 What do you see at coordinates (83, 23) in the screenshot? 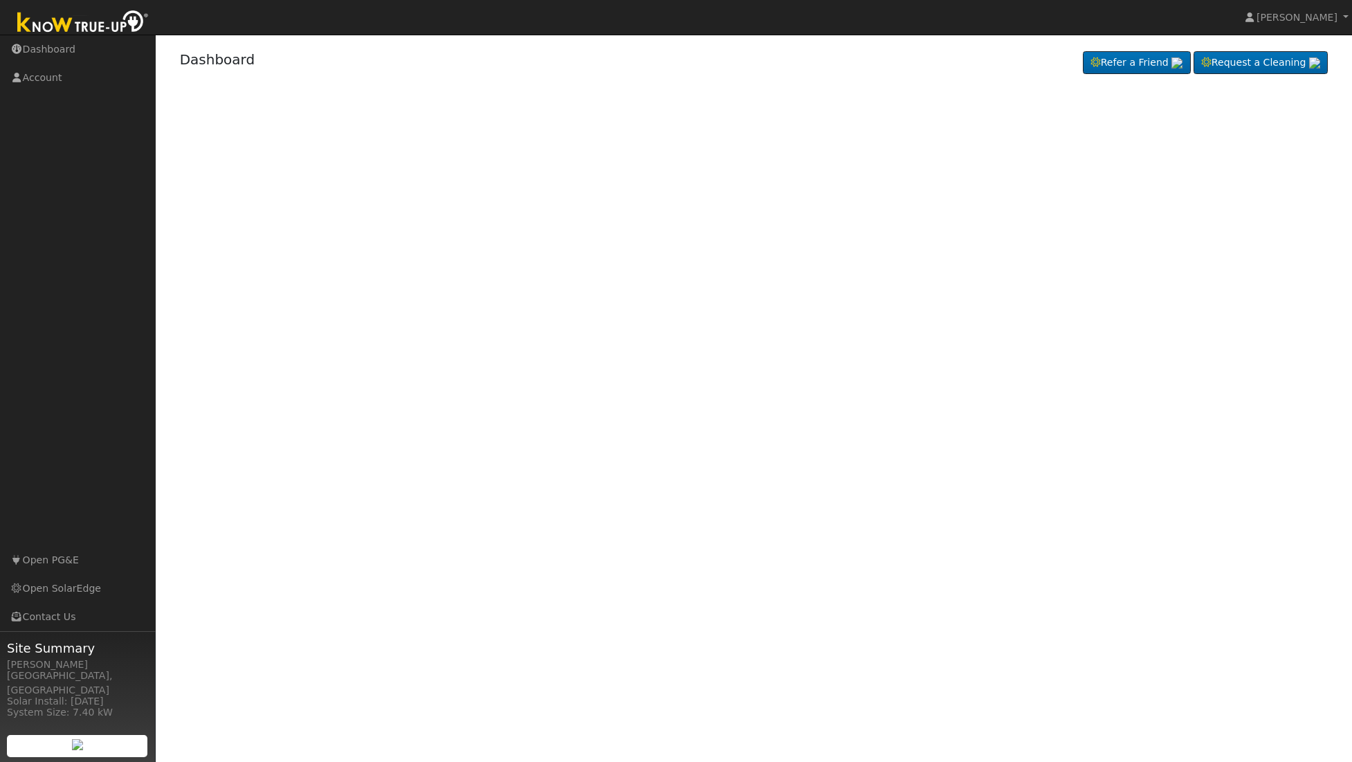
I see `img: Know True-Up` at bounding box center [83, 23].